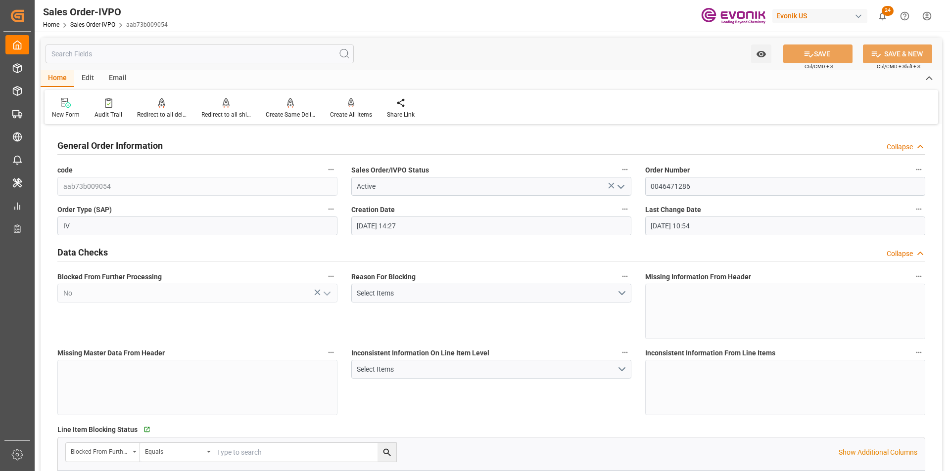 This screenshot has height=471, width=950. What do you see at coordinates (305, 452) in the screenshot?
I see `input: Type to search` at bounding box center [305, 452].